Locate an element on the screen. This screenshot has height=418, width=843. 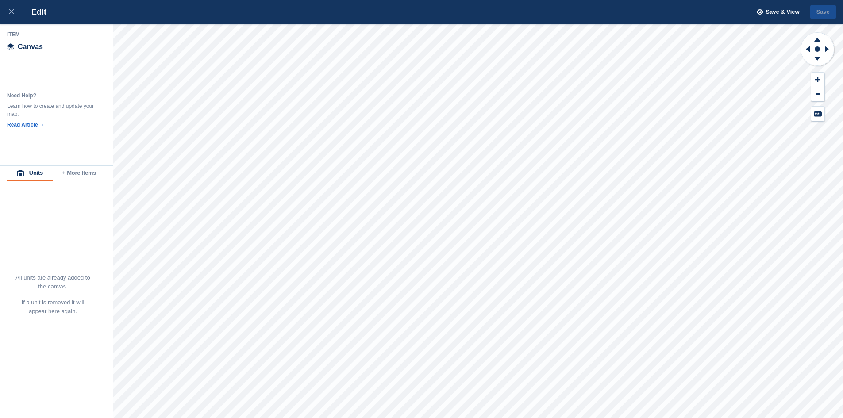
span: Canvas is located at coordinates (30, 47).